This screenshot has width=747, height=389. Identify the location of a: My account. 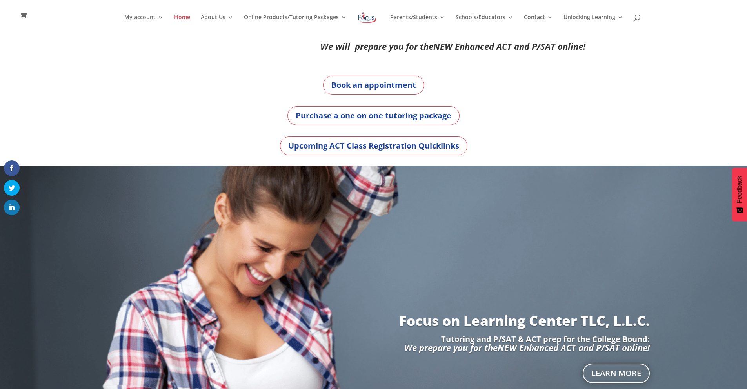
(144, 24).